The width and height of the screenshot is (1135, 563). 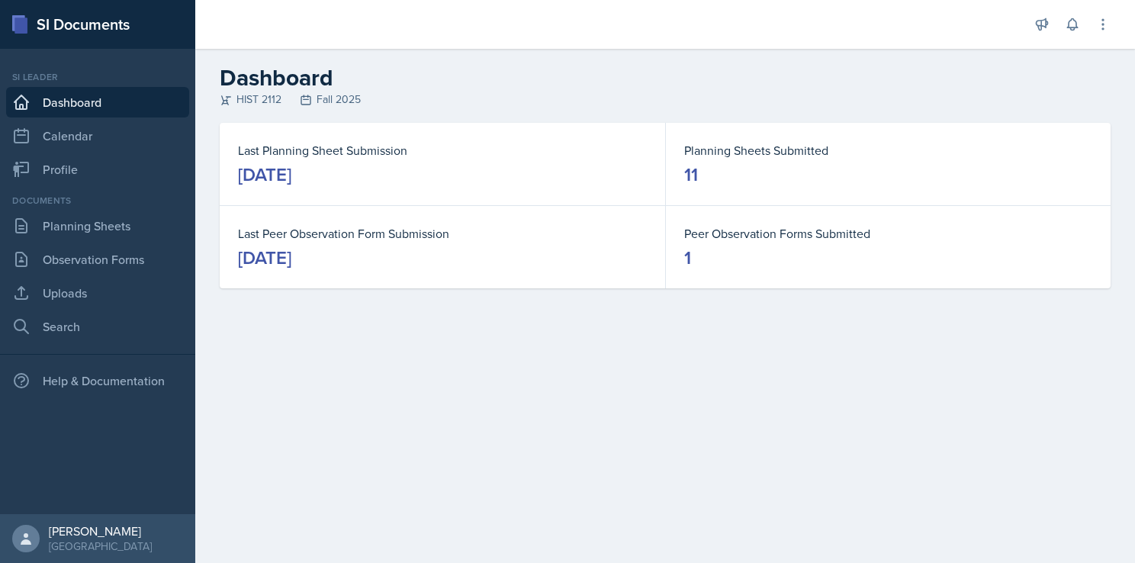 I want to click on a: Observation Forms, so click(x=98, y=259).